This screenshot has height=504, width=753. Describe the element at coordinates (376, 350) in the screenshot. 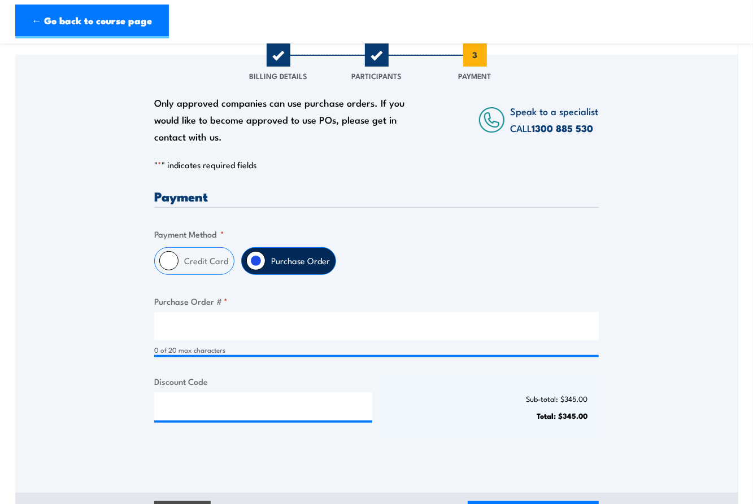

I see `div: 0 of 20 max characters` at that location.